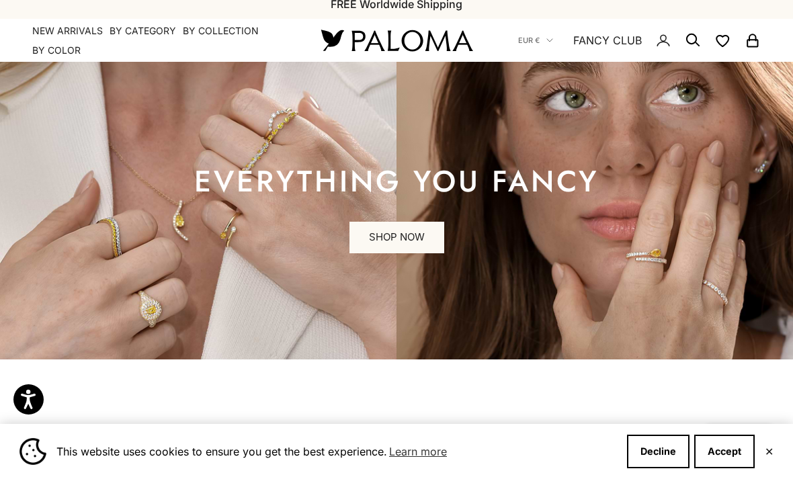  I want to click on summary: By Color, so click(56, 50).